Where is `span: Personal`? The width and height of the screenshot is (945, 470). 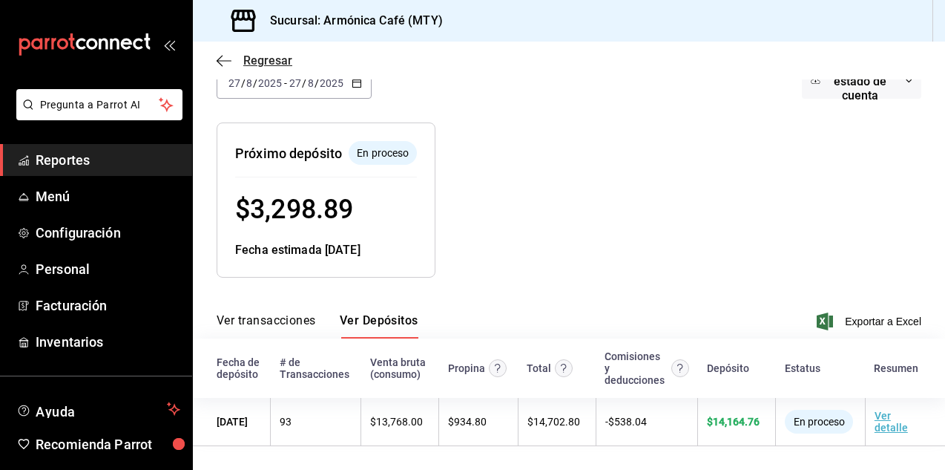 span: Personal is located at coordinates (108, 269).